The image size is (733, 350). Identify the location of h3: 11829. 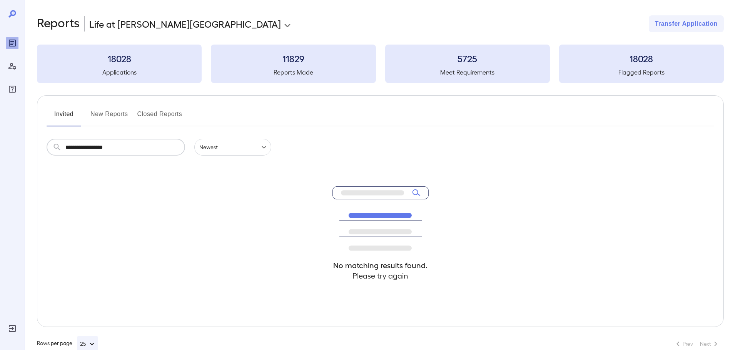
(293, 58).